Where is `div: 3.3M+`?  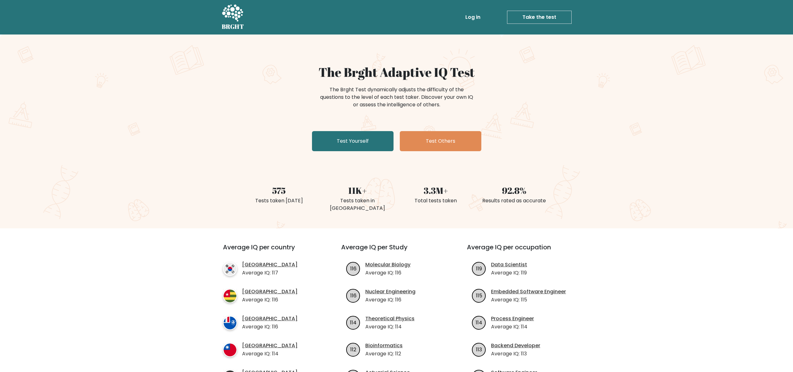
div: 3.3M+ is located at coordinates (436, 190).